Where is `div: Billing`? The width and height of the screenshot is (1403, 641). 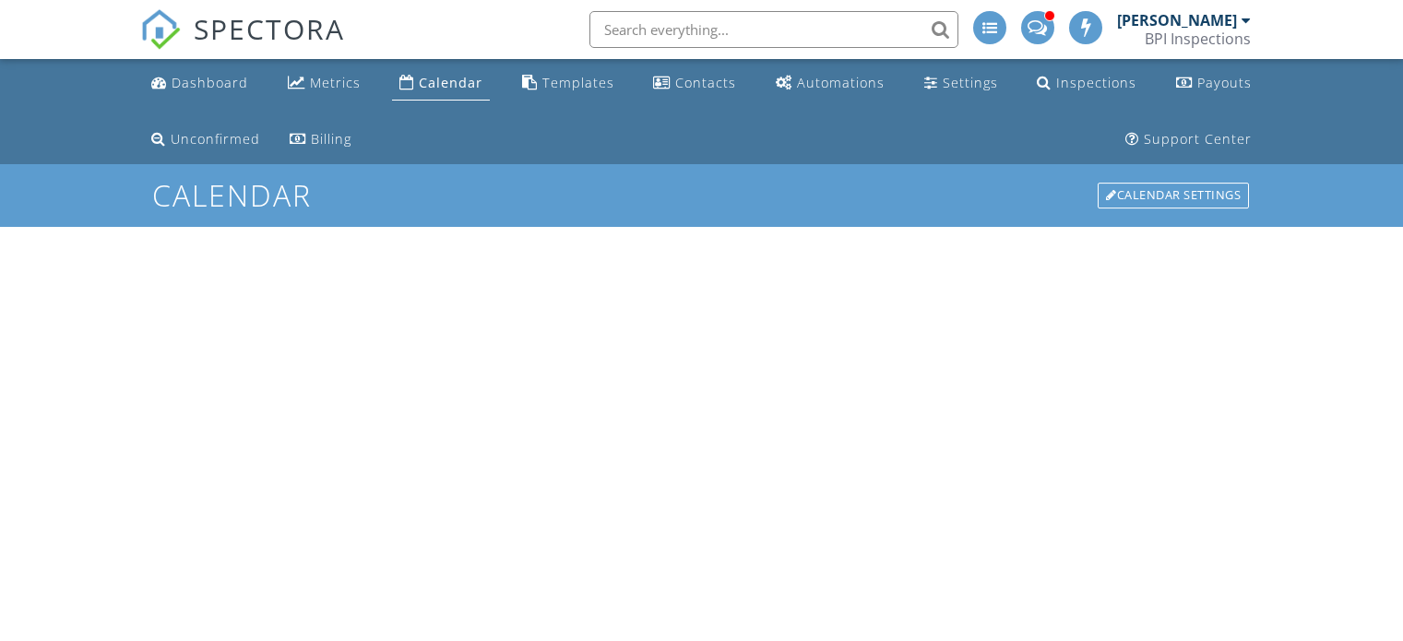 div: Billing is located at coordinates (331, 138).